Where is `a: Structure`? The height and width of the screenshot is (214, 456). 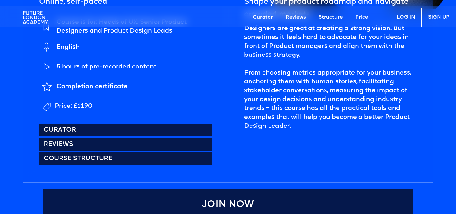 a: Structure is located at coordinates (330, 17).